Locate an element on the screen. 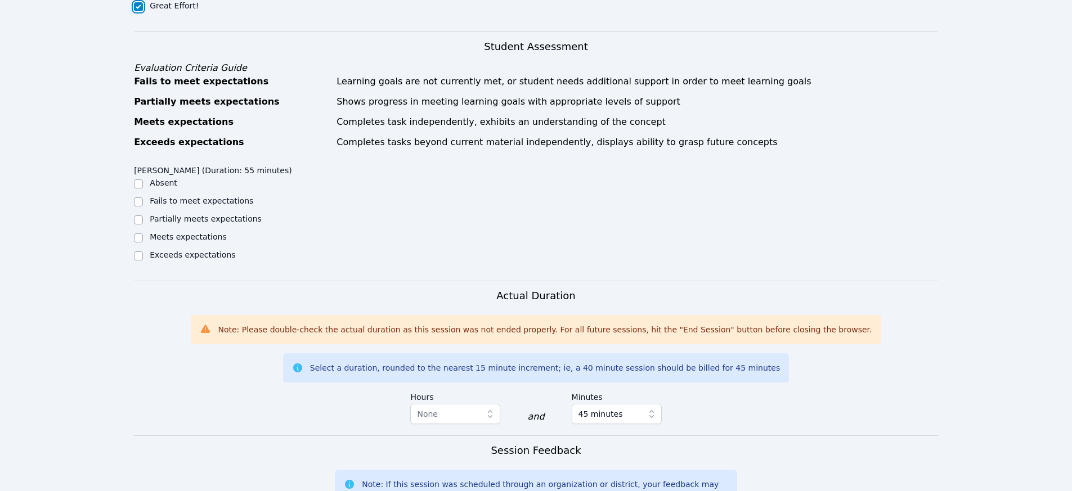 This screenshot has height=491, width=1072. div: Completes task independently, exhibits an understanding of the concept is located at coordinates (637, 122).